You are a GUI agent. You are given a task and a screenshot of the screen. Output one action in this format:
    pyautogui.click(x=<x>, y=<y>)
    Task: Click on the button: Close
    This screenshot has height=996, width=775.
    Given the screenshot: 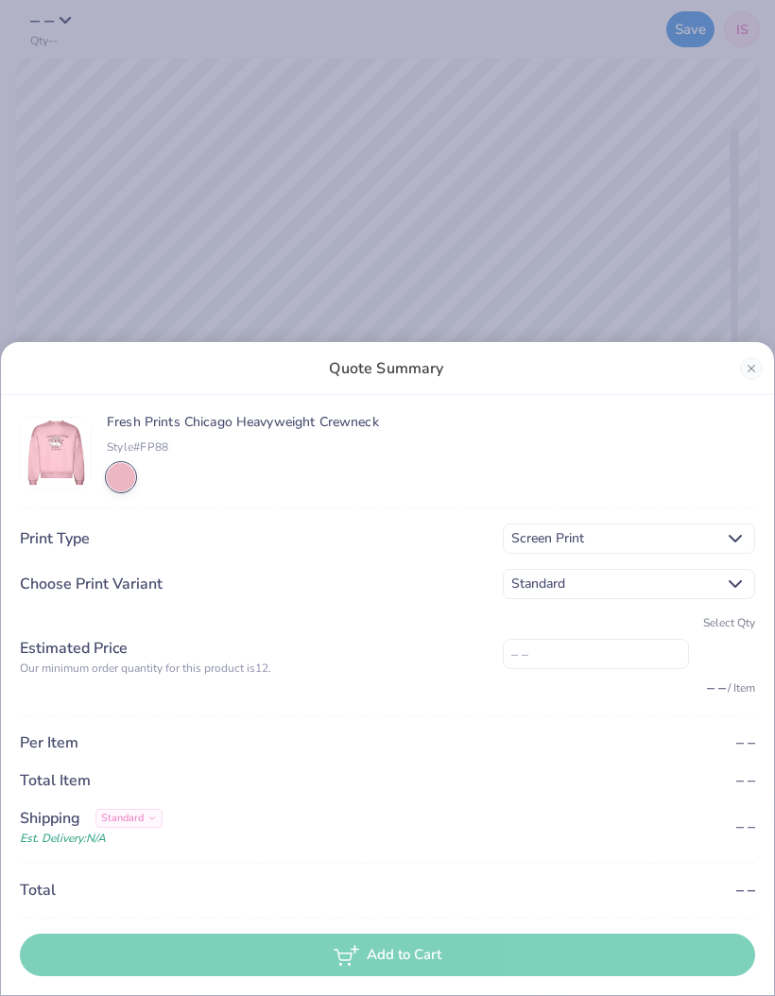 What is the action you would take?
    pyautogui.click(x=751, y=368)
    